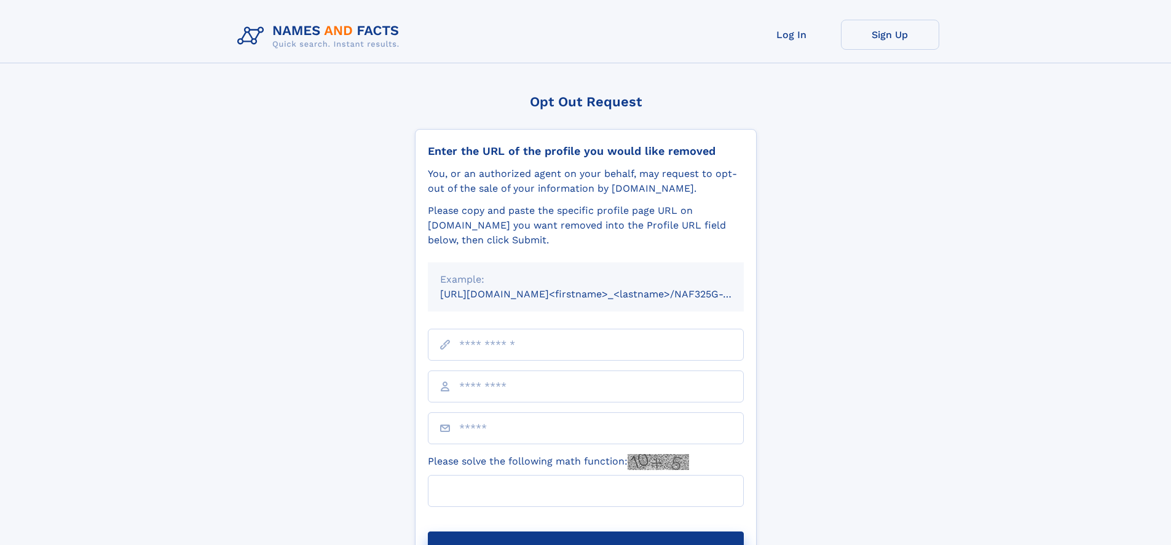 The height and width of the screenshot is (545, 1171). I want to click on img: Logo Names and Facts, so click(321, 36).